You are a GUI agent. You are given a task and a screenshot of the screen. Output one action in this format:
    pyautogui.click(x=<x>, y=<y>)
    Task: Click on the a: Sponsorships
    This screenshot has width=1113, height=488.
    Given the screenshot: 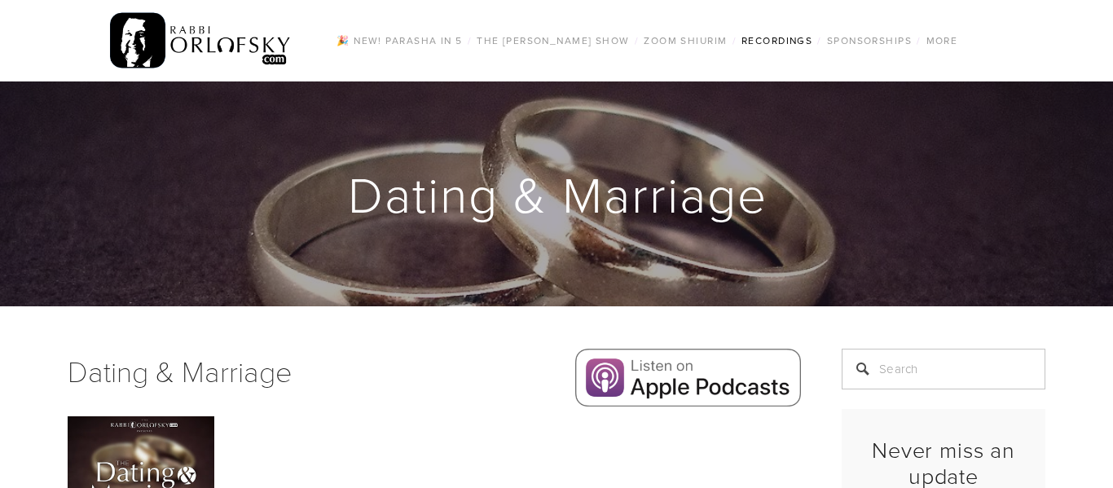 What is the action you would take?
    pyautogui.click(x=869, y=41)
    